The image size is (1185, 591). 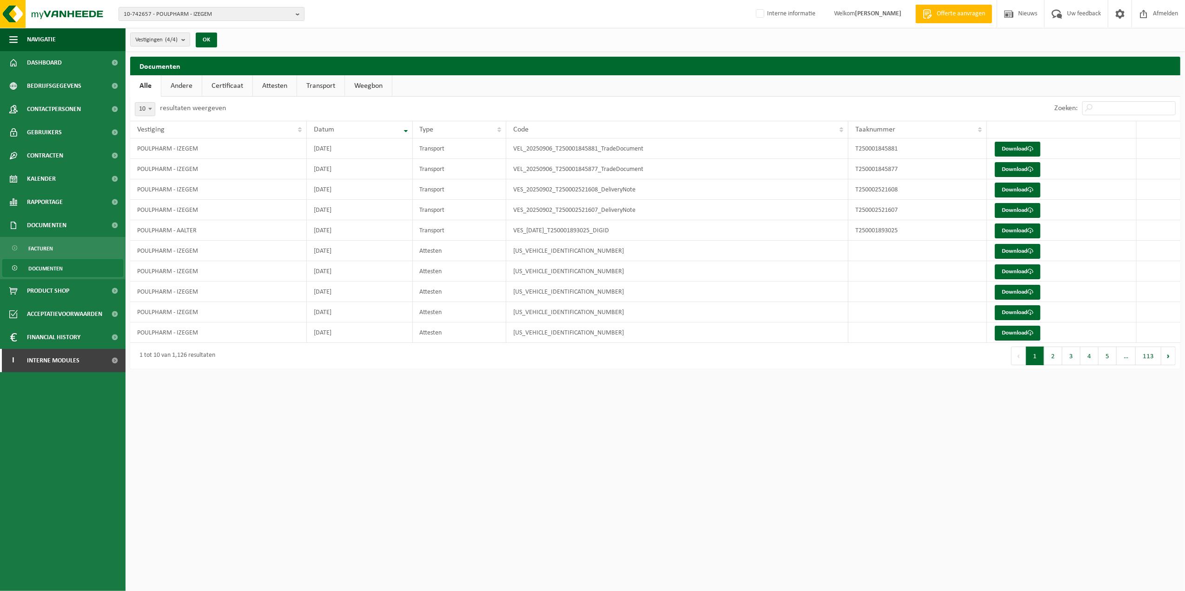 What do you see at coordinates (918, 190) in the screenshot?
I see `td: T250002521608` at bounding box center [918, 190].